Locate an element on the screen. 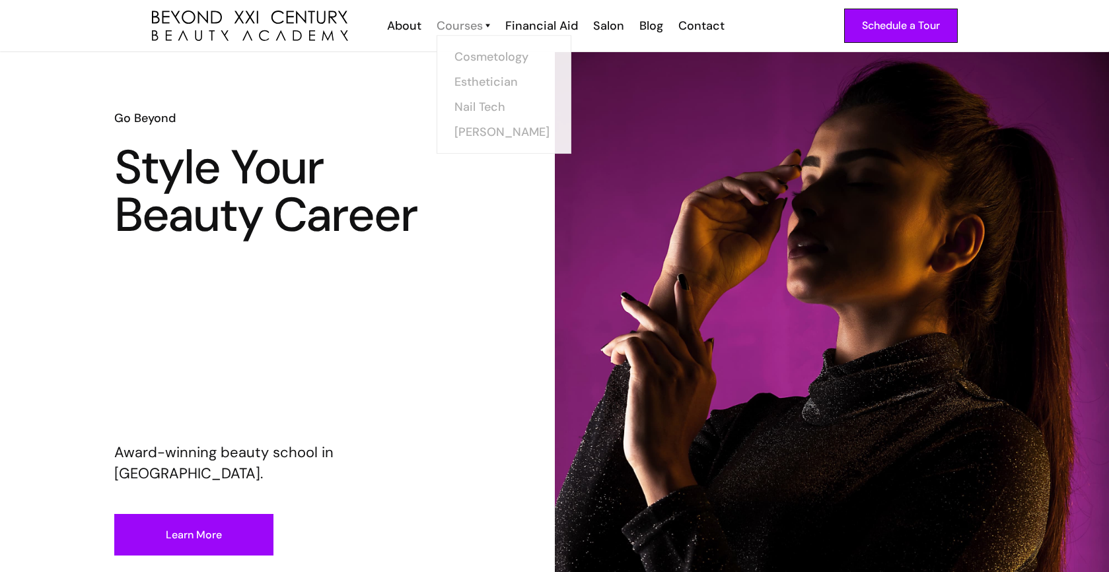 Image resolution: width=1109 pixels, height=572 pixels. div: Contact is located at coordinates (701, 26).